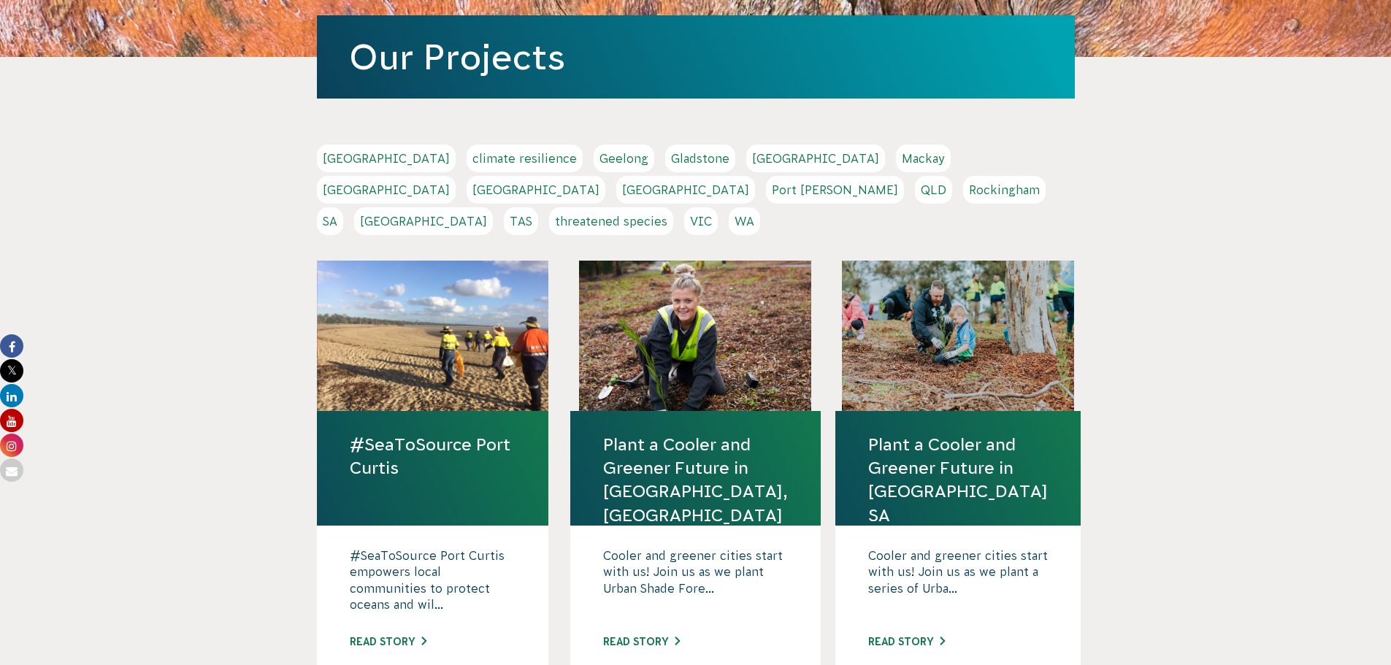  What do you see at coordinates (958, 584) in the screenshot?
I see `p: Cooler and greener cities start with us! Join us as we plant a series of Urba...` at bounding box center [958, 584].